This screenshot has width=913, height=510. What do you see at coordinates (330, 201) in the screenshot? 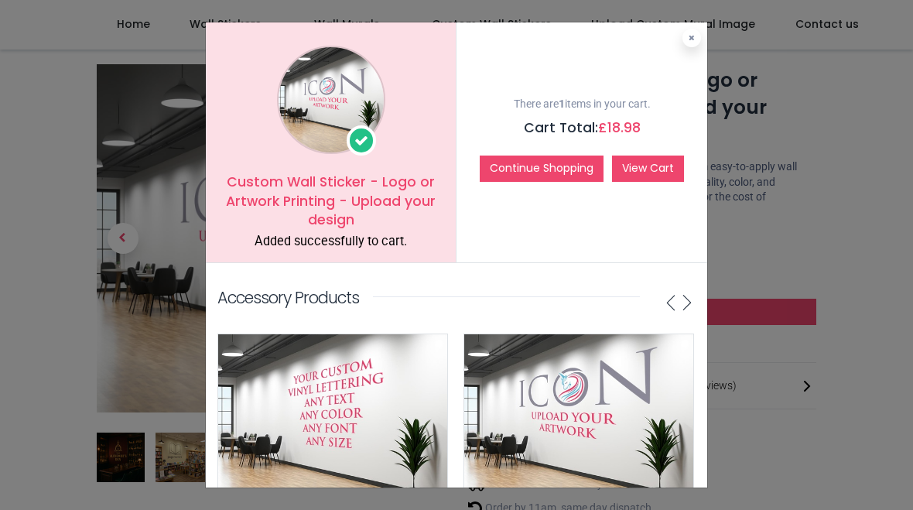
I see `h5: Custom Wall Sticker - Logo or Artwork Printing - Upload your design` at bounding box center [330, 201].